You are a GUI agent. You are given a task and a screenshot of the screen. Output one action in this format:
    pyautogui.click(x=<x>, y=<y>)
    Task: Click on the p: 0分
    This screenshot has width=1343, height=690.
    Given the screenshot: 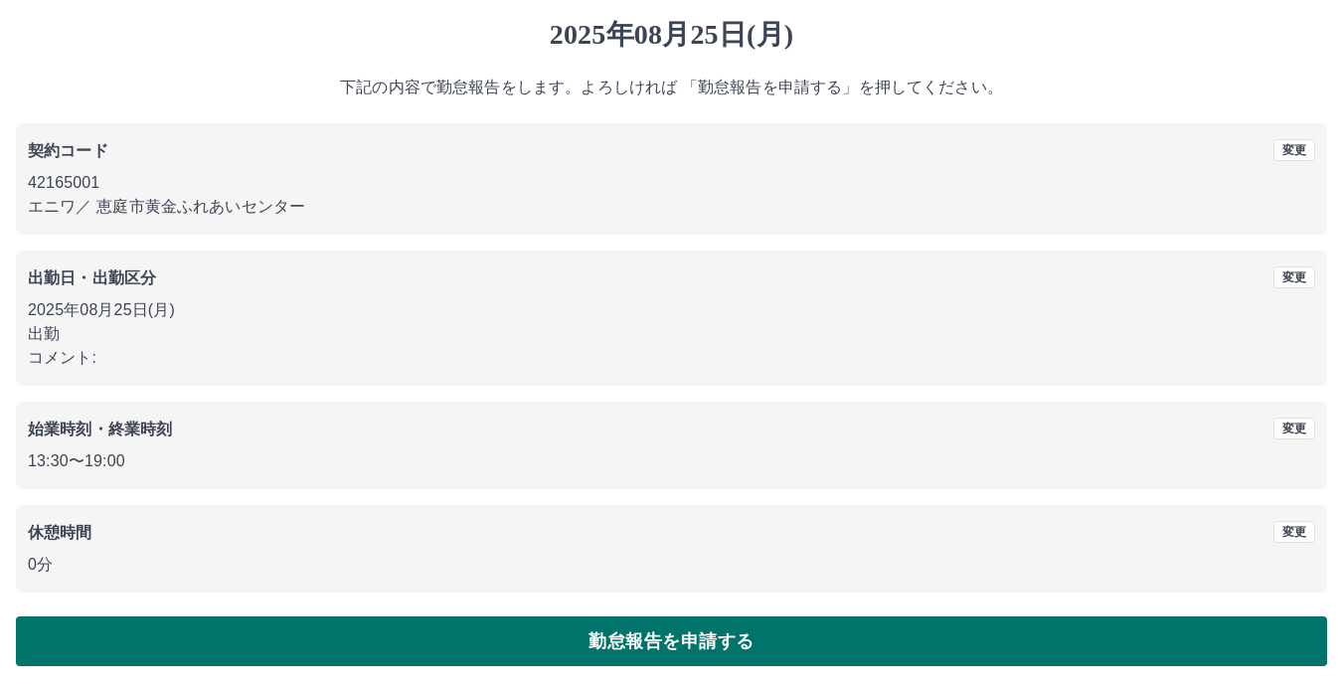 What is the action you would take?
    pyautogui.click(x=671, y=565)
    